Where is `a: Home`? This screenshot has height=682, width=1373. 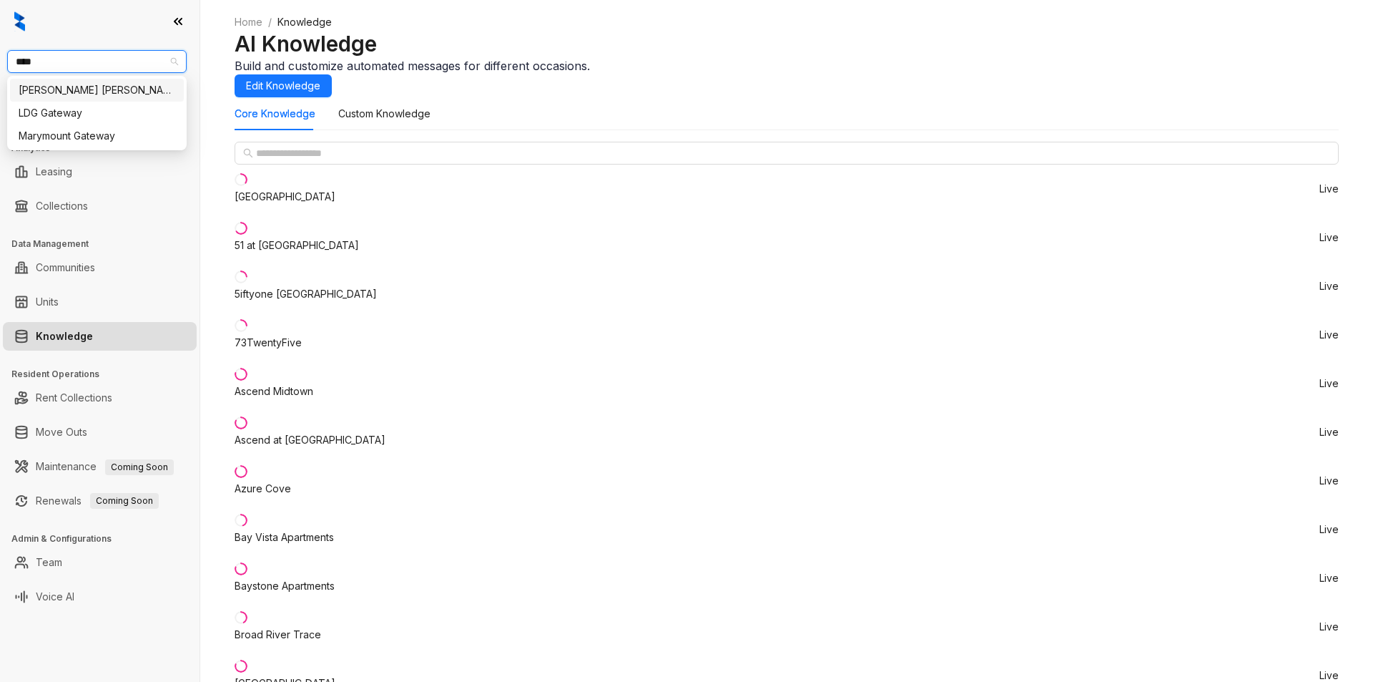
a: Home is located at coordinates (248, 22).